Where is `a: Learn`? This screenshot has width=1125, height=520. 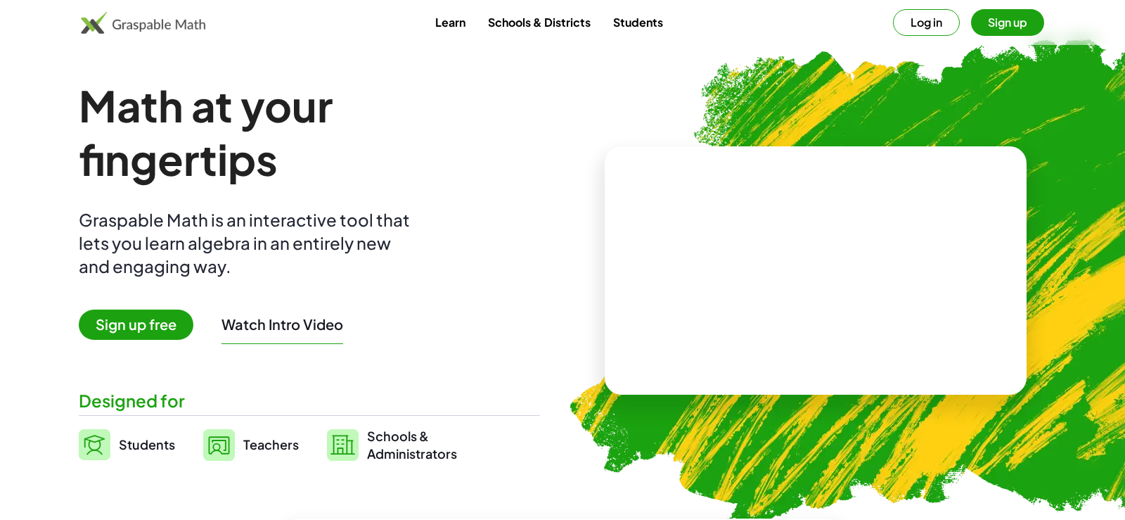 a: Learn is located at coordinates (450, 22).